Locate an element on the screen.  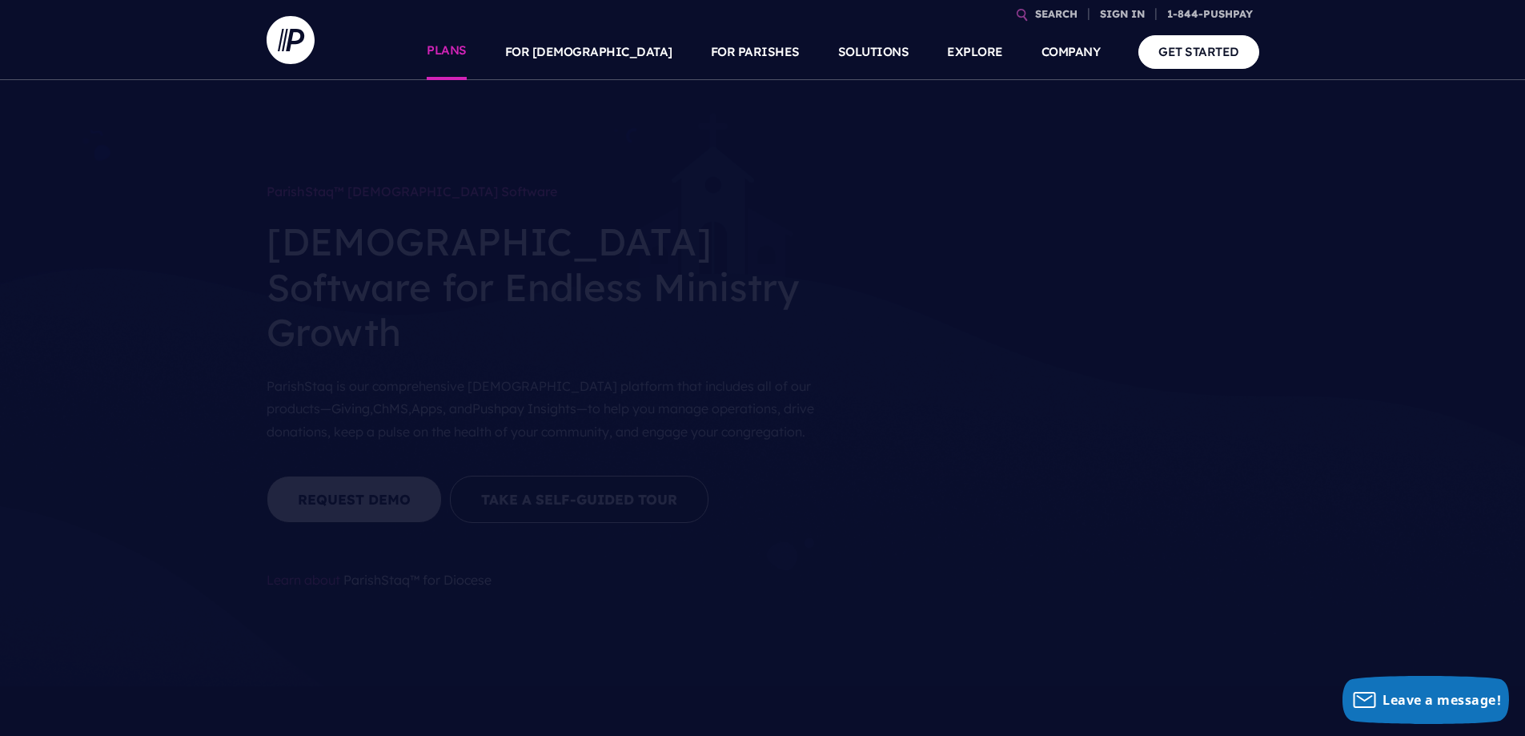
span: Leave a message! is located at coordinates (1442, 700).